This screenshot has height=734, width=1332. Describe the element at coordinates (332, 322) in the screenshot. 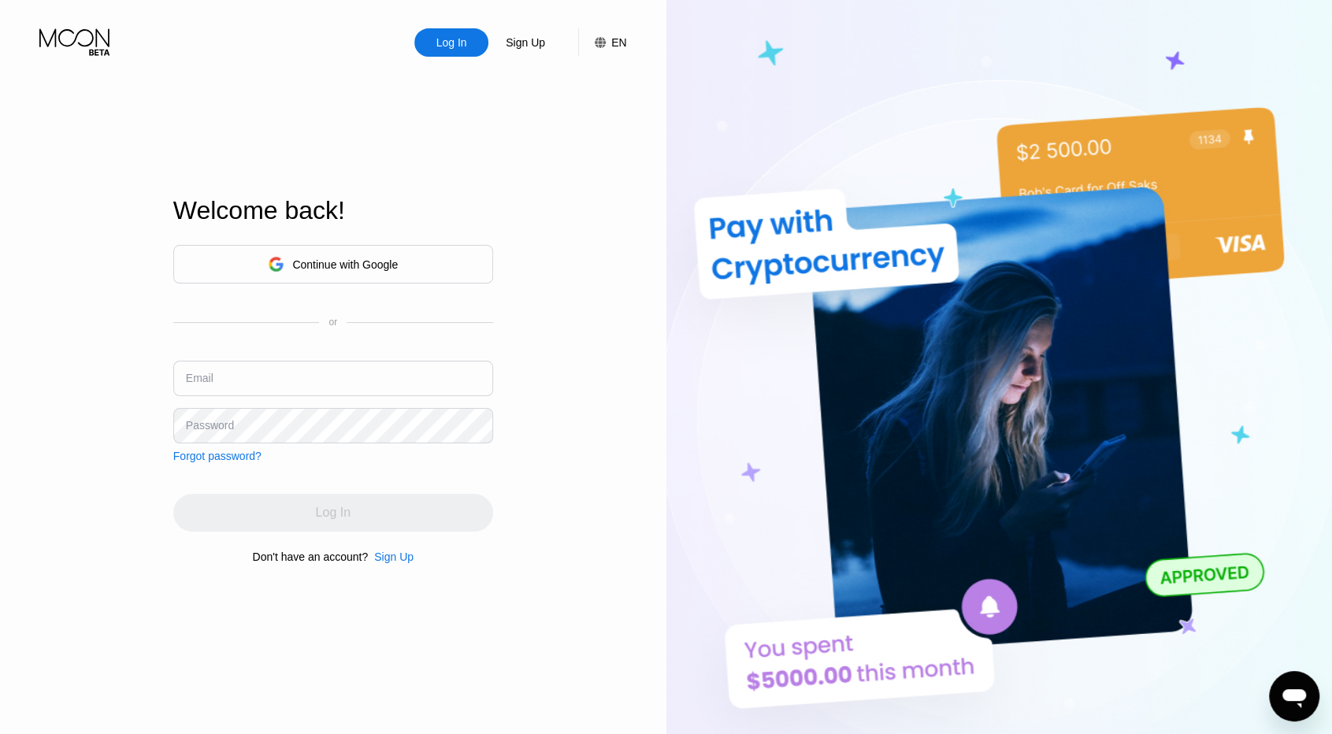

I see `div: or` at that location.